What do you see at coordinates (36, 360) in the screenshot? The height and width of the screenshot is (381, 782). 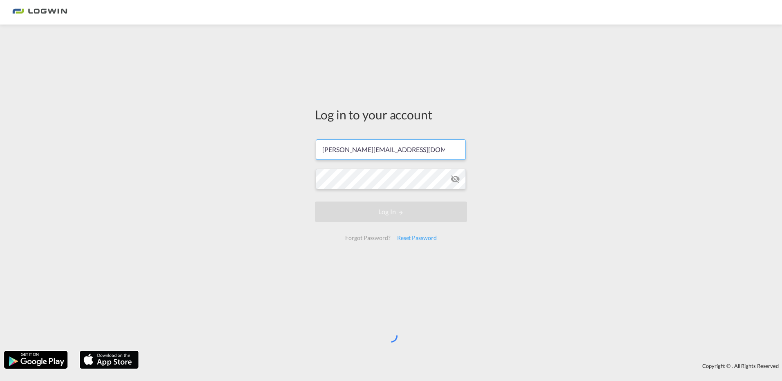 I see `img: google.png` at bounding box center [36, 360].